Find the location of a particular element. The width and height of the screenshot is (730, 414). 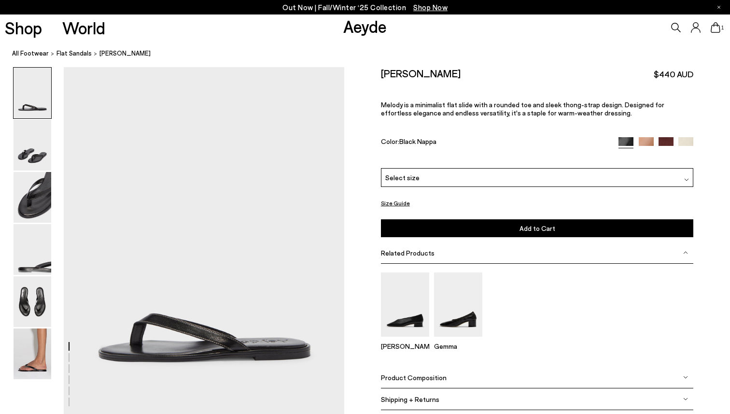

span: 1 is located at coordinates (723, 28).